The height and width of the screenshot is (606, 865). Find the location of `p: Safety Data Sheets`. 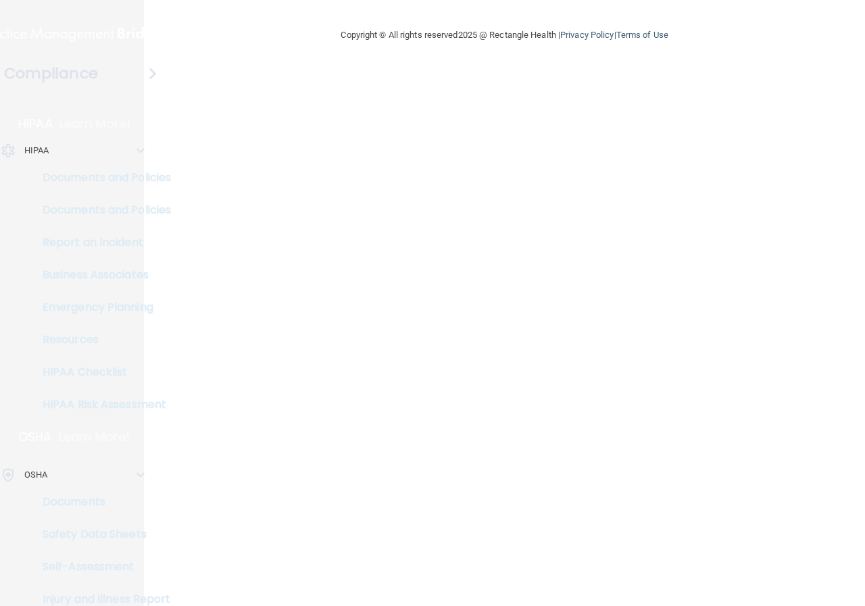

p: Safety Data Sheets is located at coordinates (101, 535).